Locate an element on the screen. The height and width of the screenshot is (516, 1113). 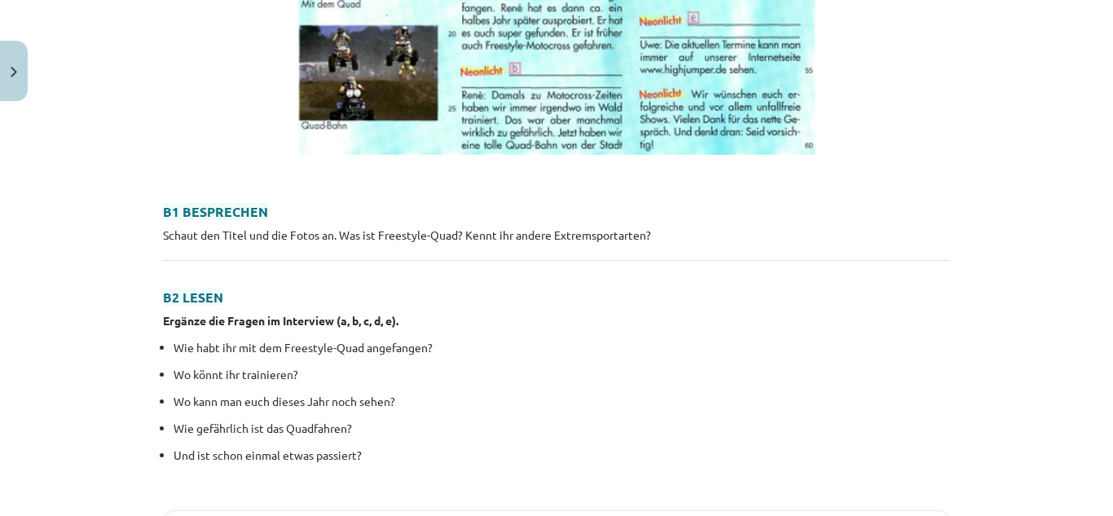
img: icon-close-lesson-0947bae3869378f0d4975bcd49f059093ad1ed9edebbc8119c70593378902aed.svg is located at coordinates (14, 72).